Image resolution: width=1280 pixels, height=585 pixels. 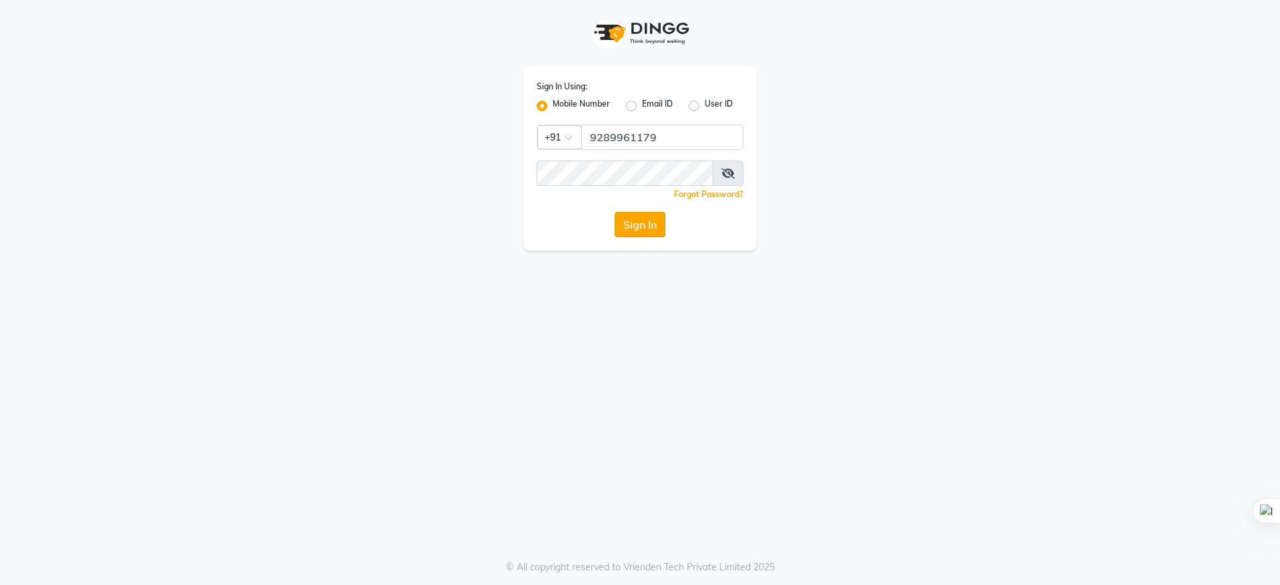 What do you see at coordinates (657, 106) in the screenshot?
I see `label: Email ID` at bounding box center [657, 106].